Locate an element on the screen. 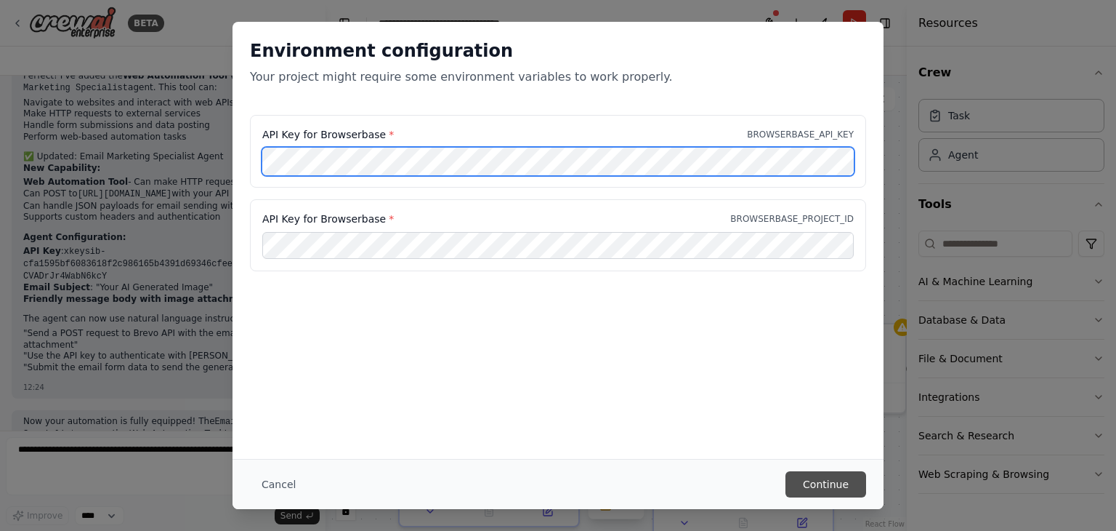 This screenshot has height=531, width=1116. p: Your project might require some environment variables to work properly. is located at coordinates (558, 77).